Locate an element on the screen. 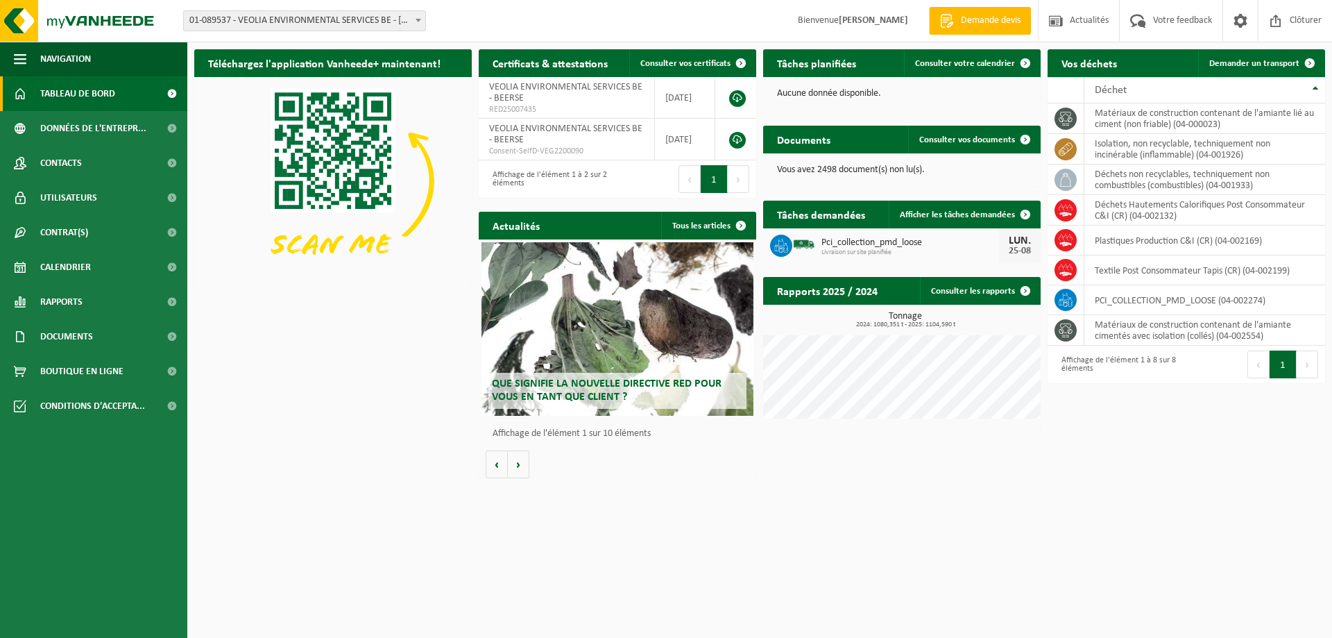 This screenshot has width=1332, height=638. a: Tous les articles is located at coordinates (708, 226).